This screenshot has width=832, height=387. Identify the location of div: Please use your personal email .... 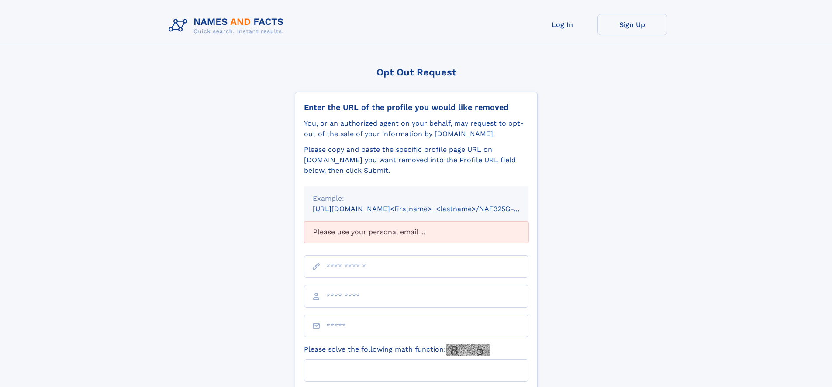
(416, 232).